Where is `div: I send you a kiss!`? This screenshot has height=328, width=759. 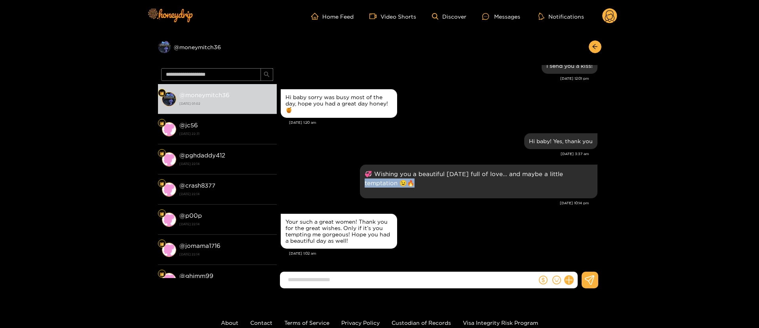
div: I send you a kiss! is located at coordinates (570, 66).